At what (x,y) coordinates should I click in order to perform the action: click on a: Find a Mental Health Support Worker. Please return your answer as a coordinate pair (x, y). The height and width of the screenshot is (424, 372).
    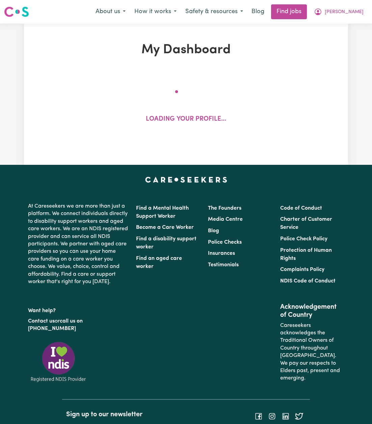
    Looking at the image, I should click on (162, 212).